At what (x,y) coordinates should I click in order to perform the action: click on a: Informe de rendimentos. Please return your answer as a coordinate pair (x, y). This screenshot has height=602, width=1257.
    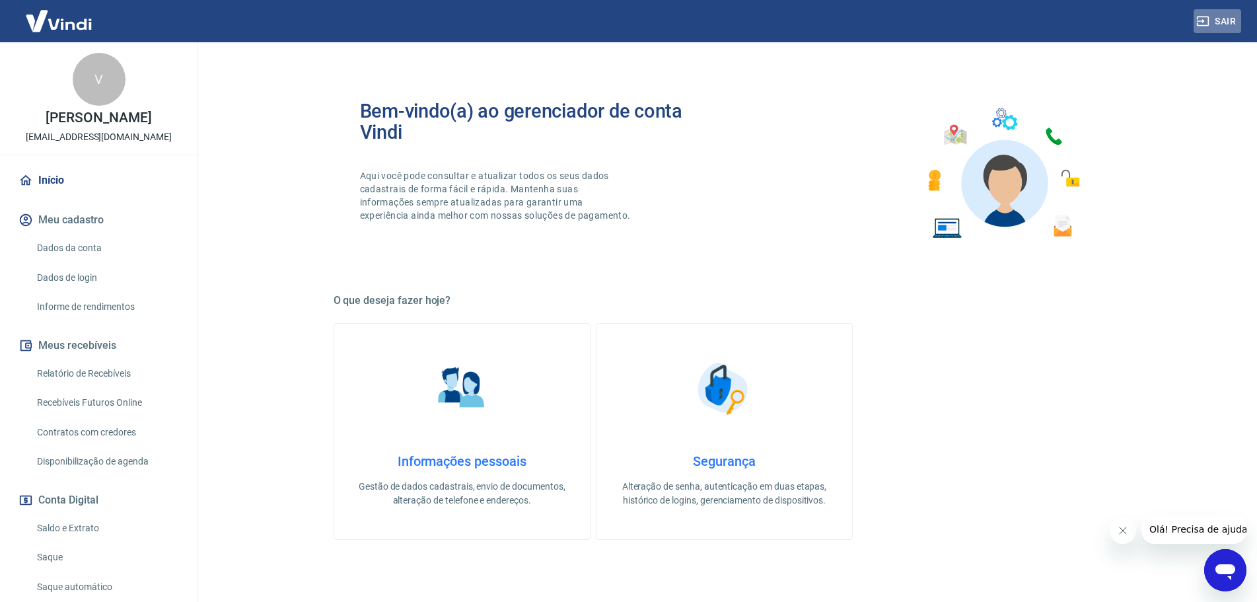
    Looking at the image, I should click on (106, 307).